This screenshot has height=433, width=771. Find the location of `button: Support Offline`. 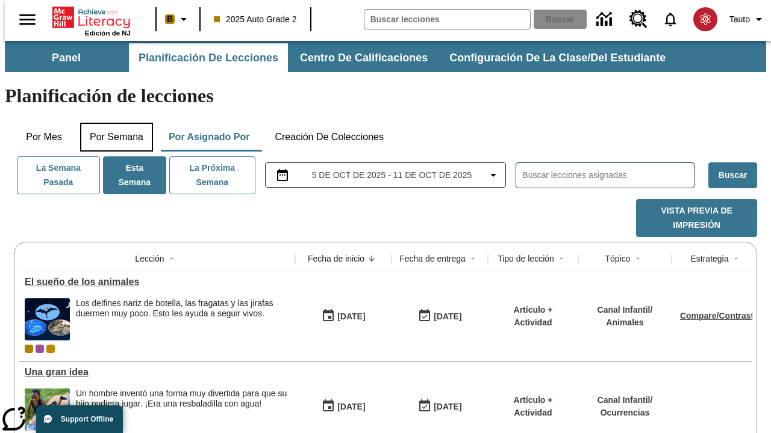

button: Support Offline is located at coordinates (79, 420).